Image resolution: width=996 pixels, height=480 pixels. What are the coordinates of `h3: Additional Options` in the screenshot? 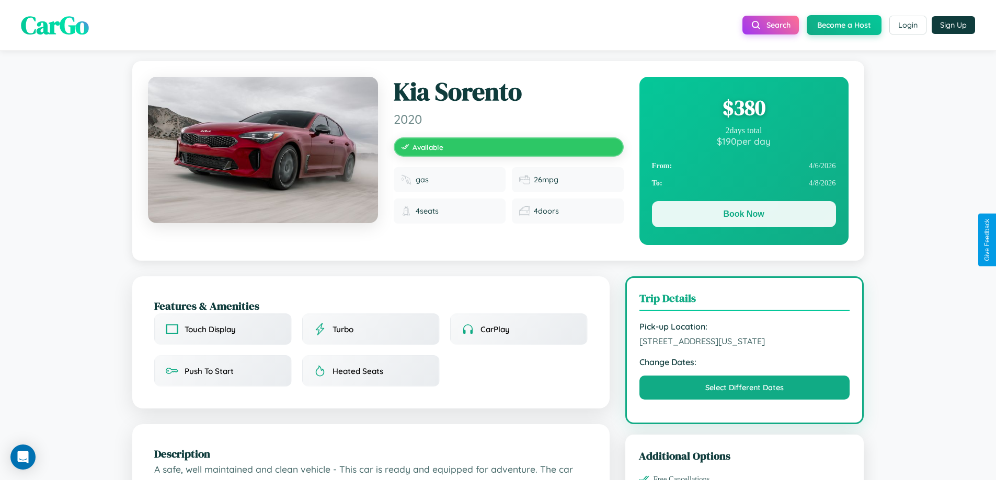 It's located at (744, 456).